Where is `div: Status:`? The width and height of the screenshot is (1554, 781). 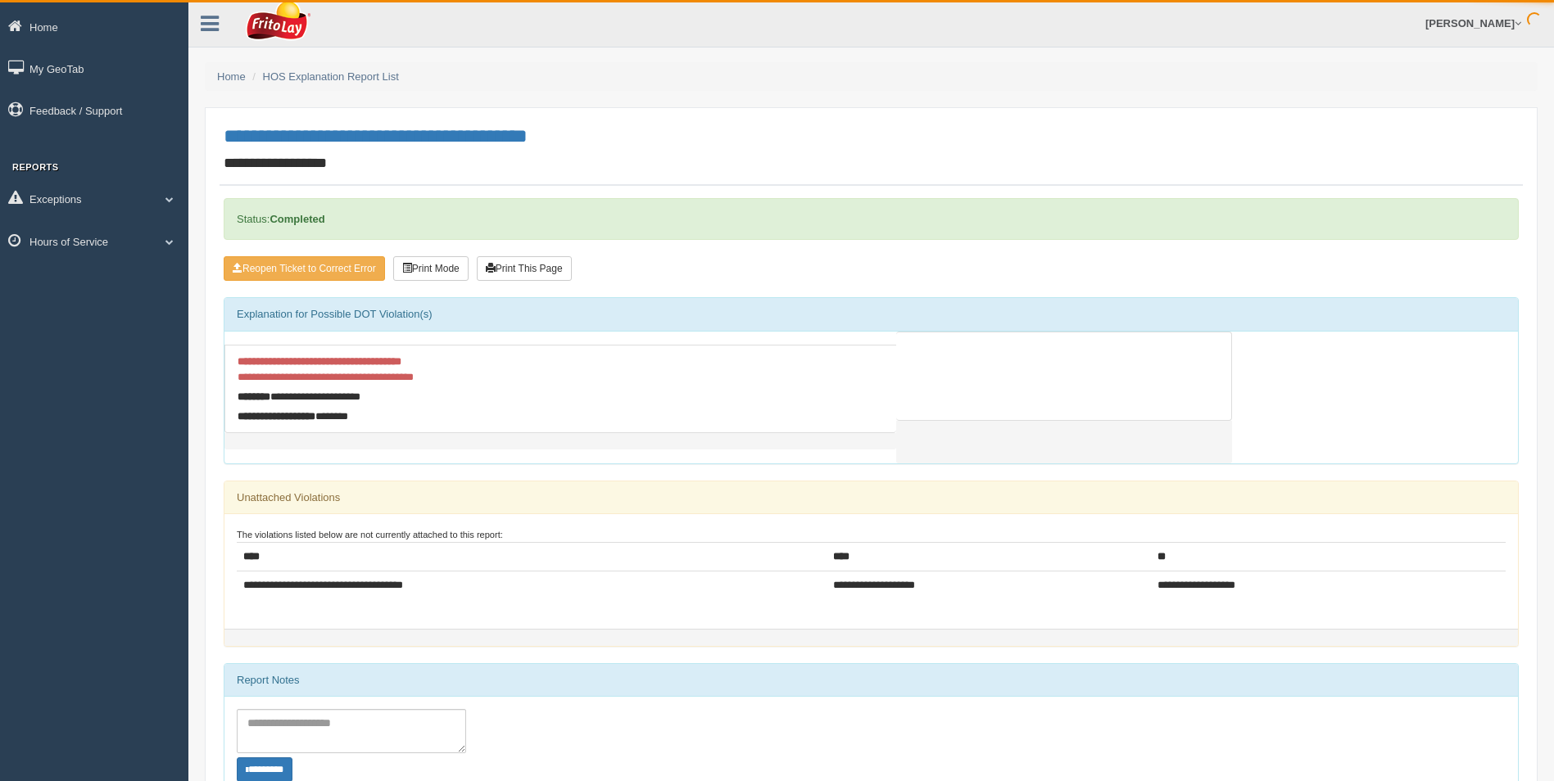
div: Status: is located at coordinates (871, 219).